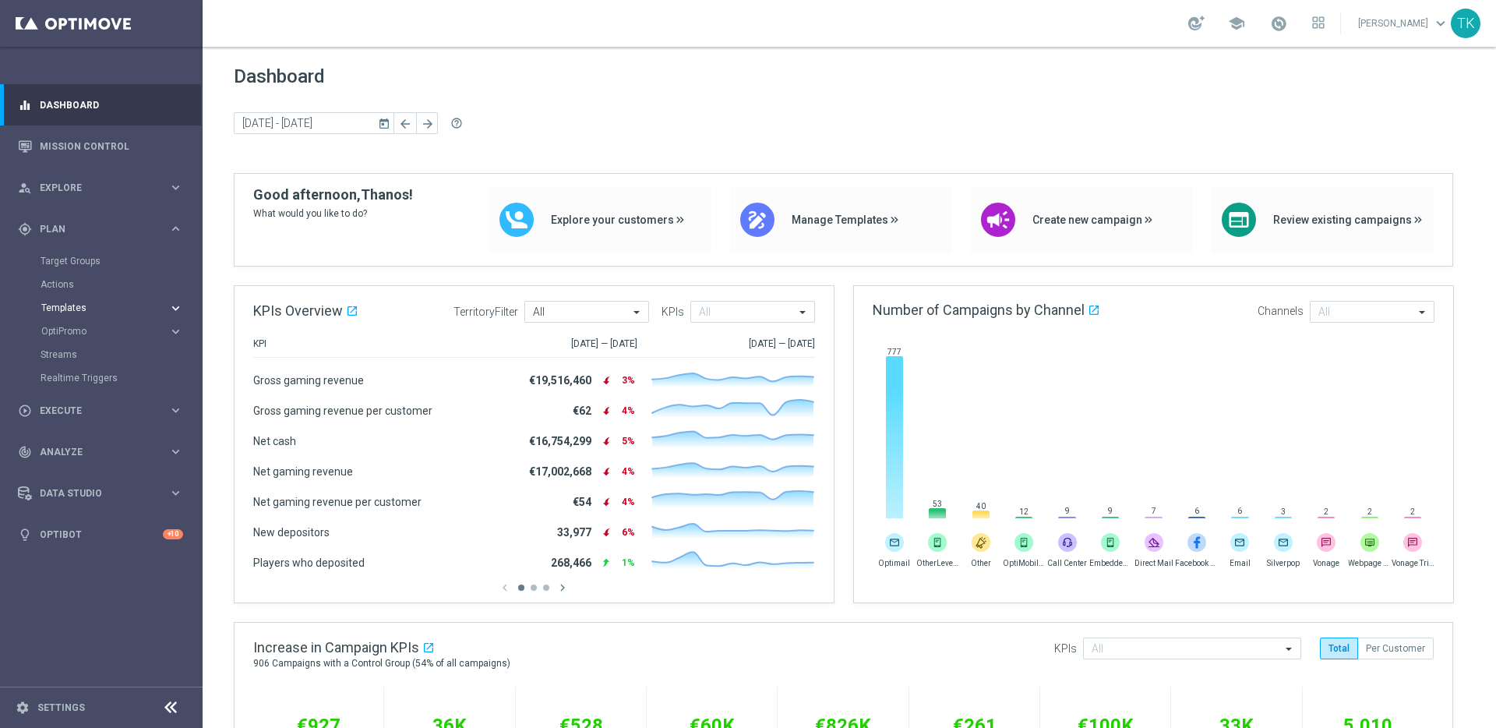 This screenshot has width=1496, height=728. Describe the element at coordinates (100, 452) in the screenshot. I see `button: track_changes Analyze keyboard_arrow_right` at that location.